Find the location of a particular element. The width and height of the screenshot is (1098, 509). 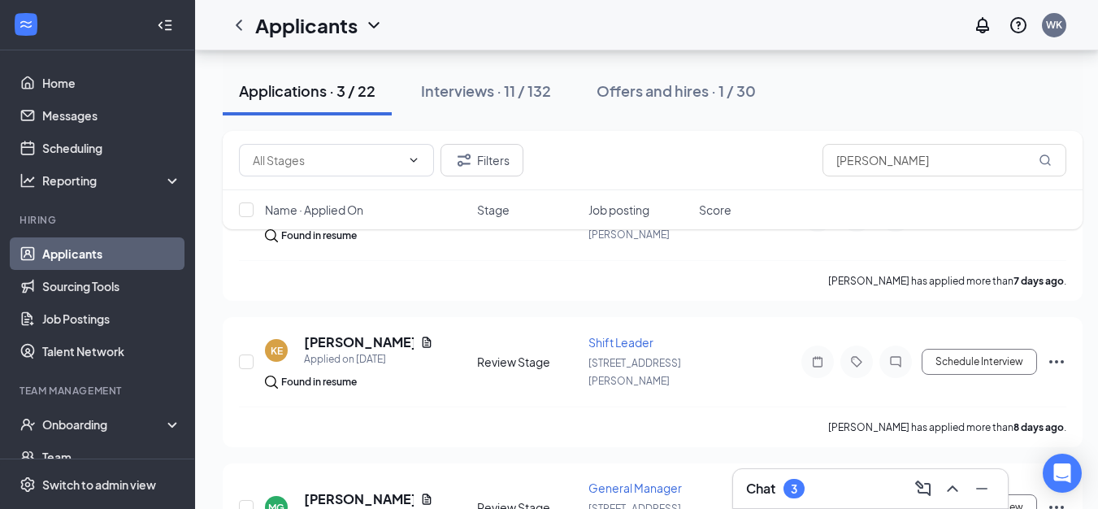

div: 3 is located at coordinates (794, 488).